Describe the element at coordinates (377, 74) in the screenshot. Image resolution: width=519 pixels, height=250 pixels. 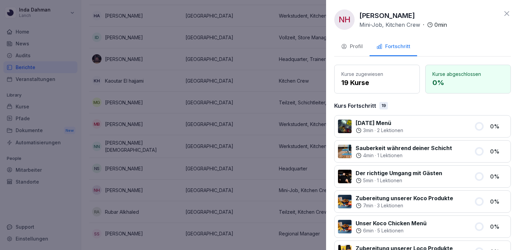
I see `p: Kurse zugewiesen` at that location.